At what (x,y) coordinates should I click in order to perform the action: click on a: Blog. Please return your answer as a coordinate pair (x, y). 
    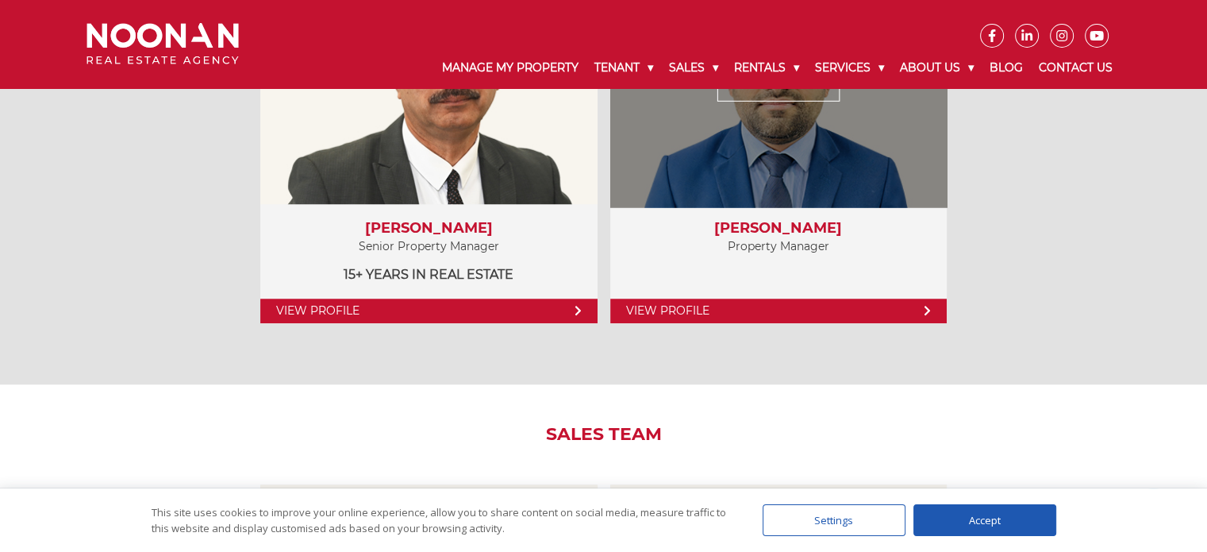
    Looking at the image, I should click on (1006, 67).